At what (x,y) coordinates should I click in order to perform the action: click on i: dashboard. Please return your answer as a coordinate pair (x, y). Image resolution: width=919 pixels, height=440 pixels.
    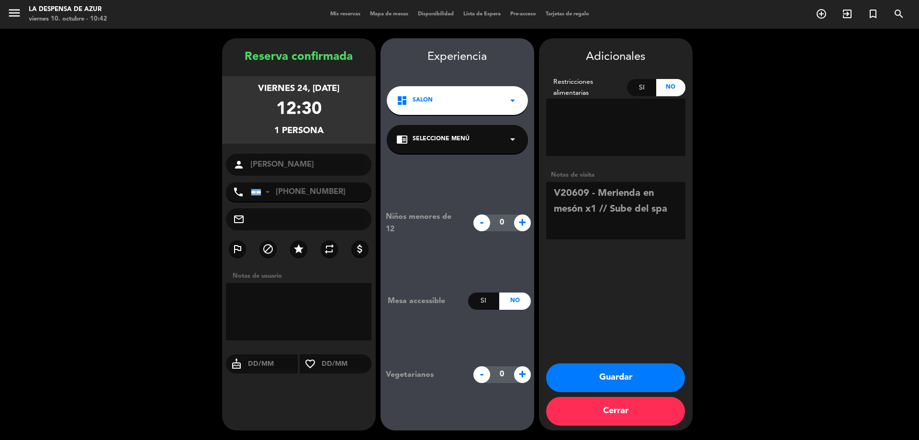
    Looking at the image, I should click on (402, 101).